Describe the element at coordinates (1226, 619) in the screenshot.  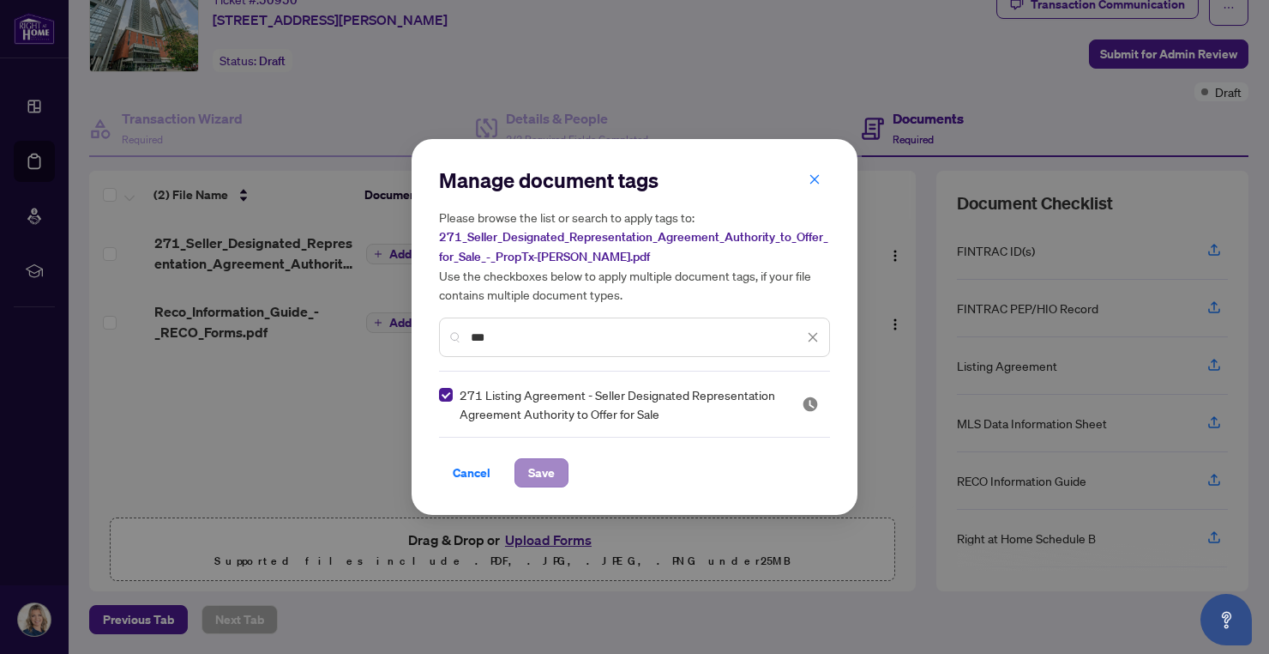
I see `button: Open asap` at that location.